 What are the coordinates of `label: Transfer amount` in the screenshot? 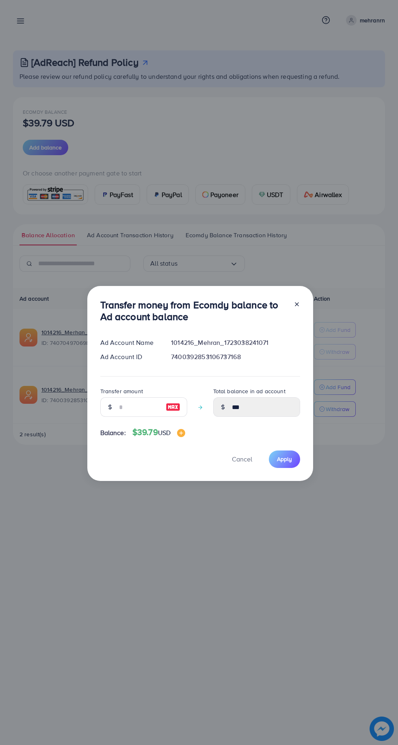 It's located at (121, 391).